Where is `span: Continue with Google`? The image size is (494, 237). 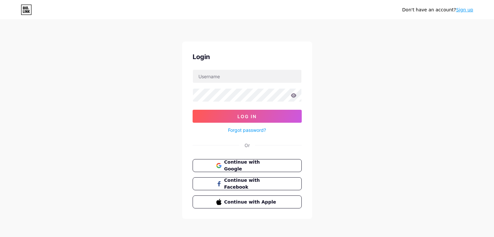 span: Continue with Google is located at coordinates (251, 166).